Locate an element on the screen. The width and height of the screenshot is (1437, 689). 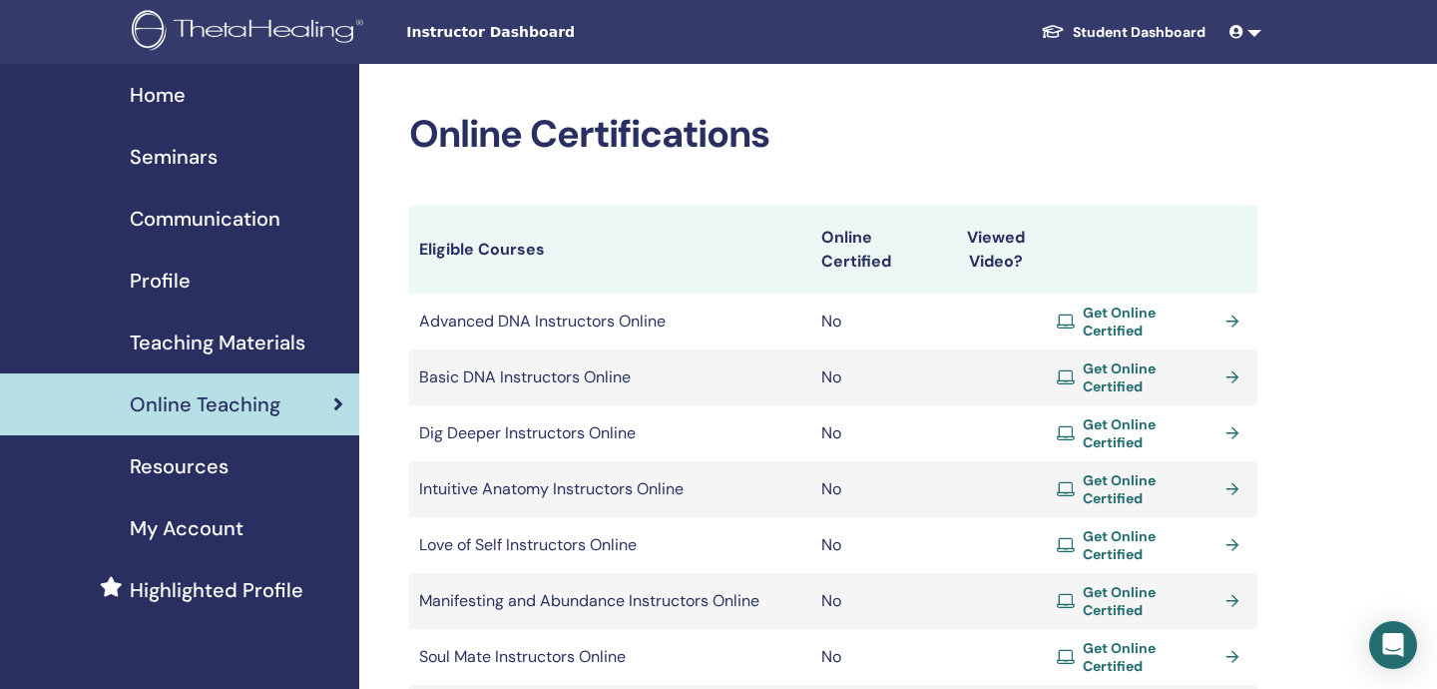
span: Seminars is located at coordinates (174, 157).